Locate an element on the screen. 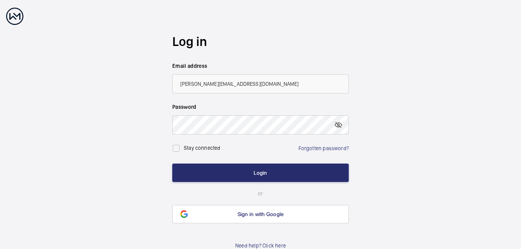 The width and height of the screenshot is (521, 249). label: Email address is located at coordinates (260, 66).